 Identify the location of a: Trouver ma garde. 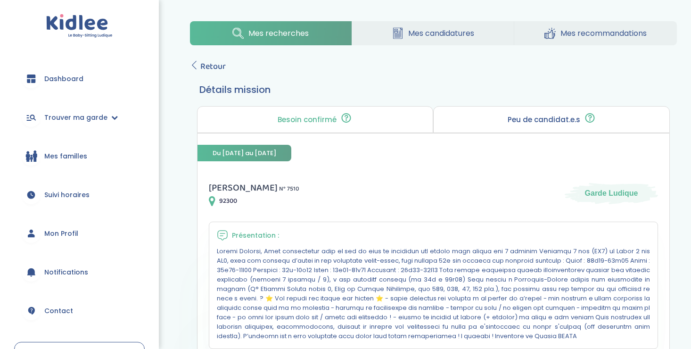
(79, 117).